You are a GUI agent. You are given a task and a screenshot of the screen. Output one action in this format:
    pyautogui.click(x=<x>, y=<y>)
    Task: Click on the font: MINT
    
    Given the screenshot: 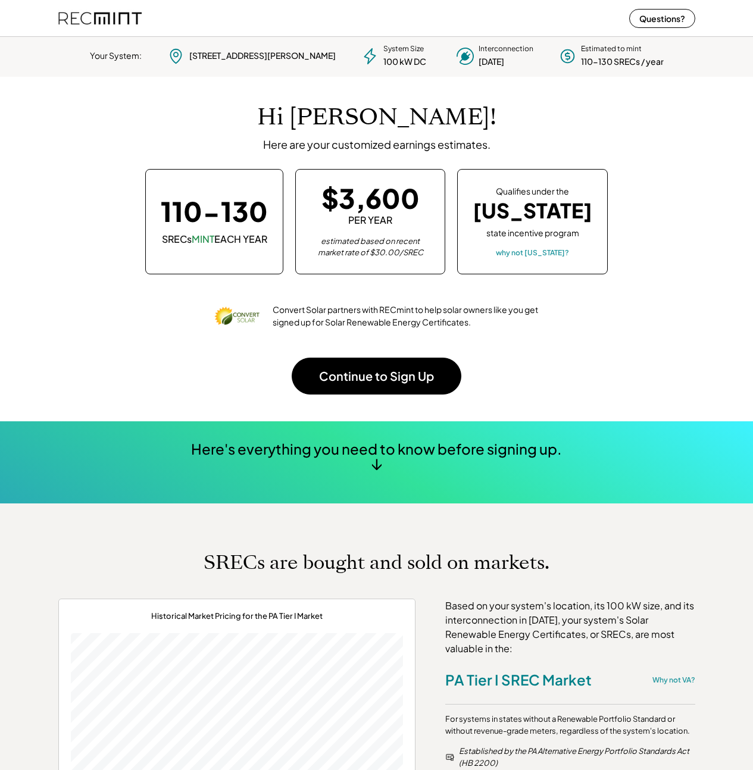 What is the action you would take?
    pyautogui.click(x=203, y=239)
    